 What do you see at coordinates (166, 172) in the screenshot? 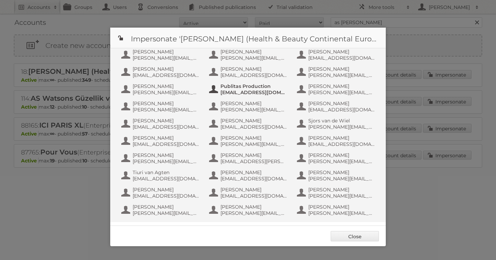
I see `span: Tiuri van Agten` at bounding box center [166, 172].